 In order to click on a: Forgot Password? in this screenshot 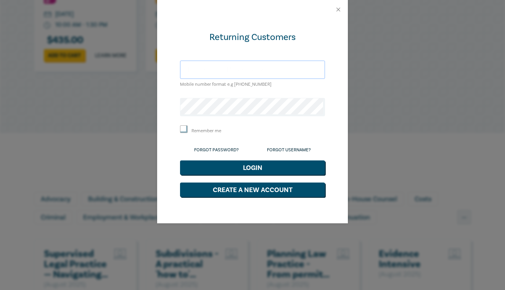, I will do `click(216, 150)`.